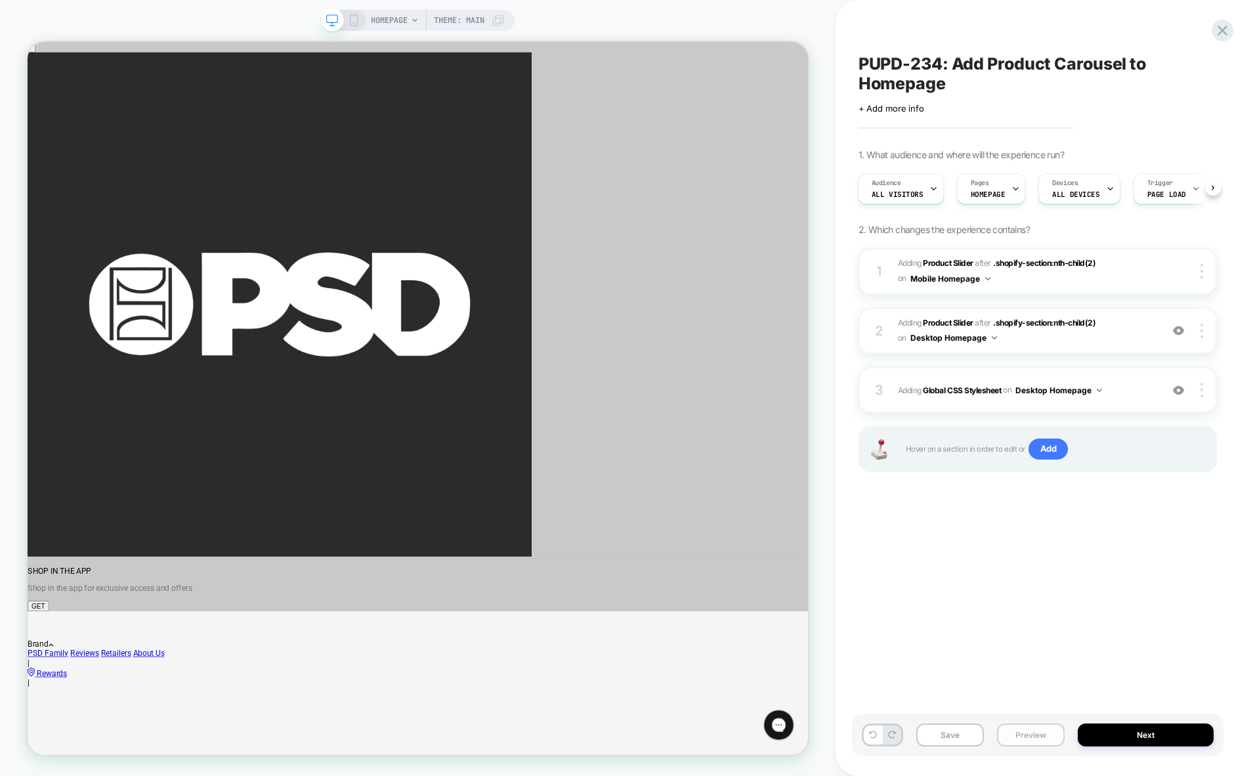 This screenshot has width=1253, height=776. What do you see at coordinates (459, 20) in the screenshot?
I see `span: Theme: MAIN` at bounding box center [459, 20].